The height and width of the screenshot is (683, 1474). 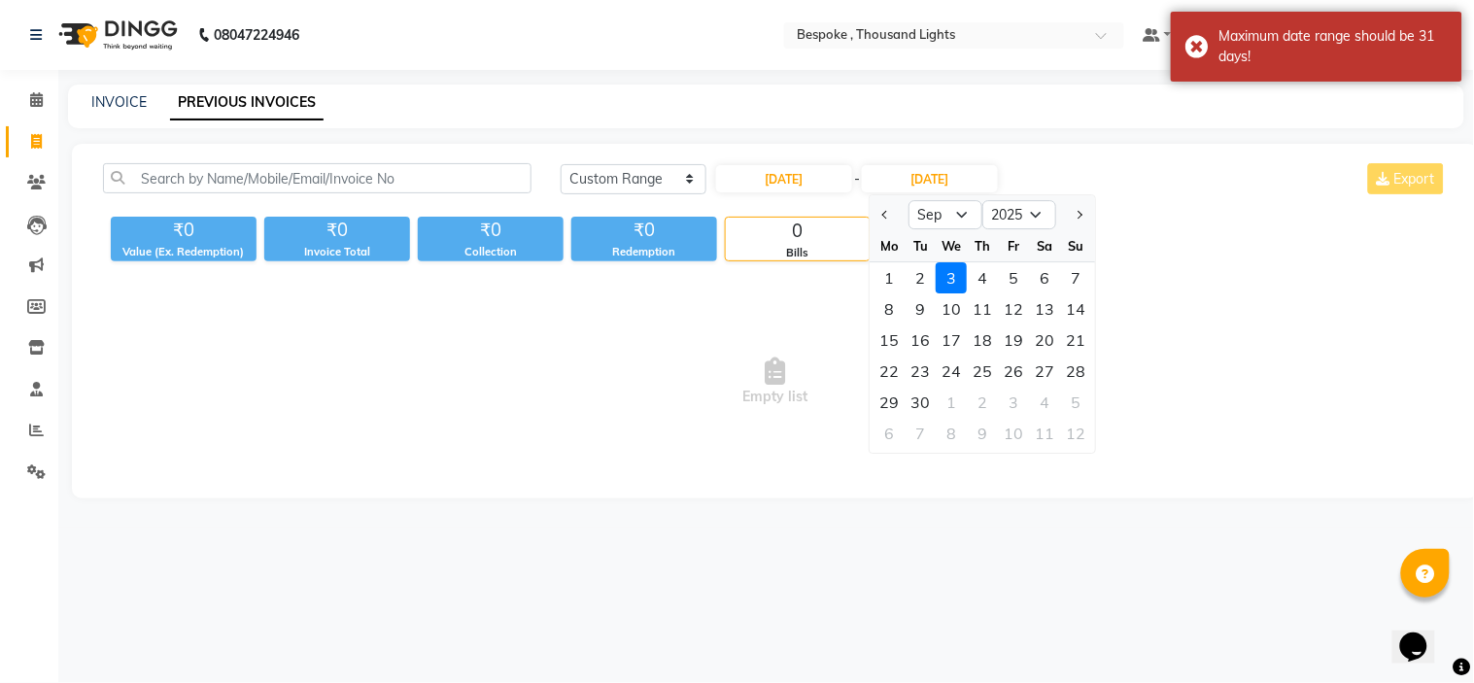 What do you see at coordinates (984, 402) in the screenshot?
I see `div: Thursday, October 2, 2025` at bounding box center [984, 402].